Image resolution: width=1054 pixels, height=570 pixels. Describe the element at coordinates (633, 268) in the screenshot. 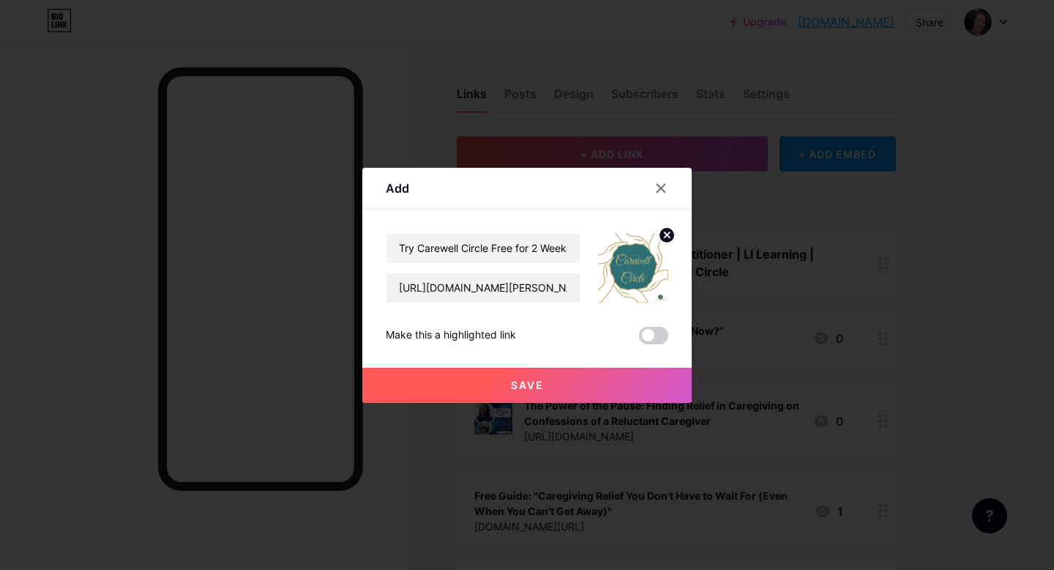

I see `img: link_thumbnail` at that location.